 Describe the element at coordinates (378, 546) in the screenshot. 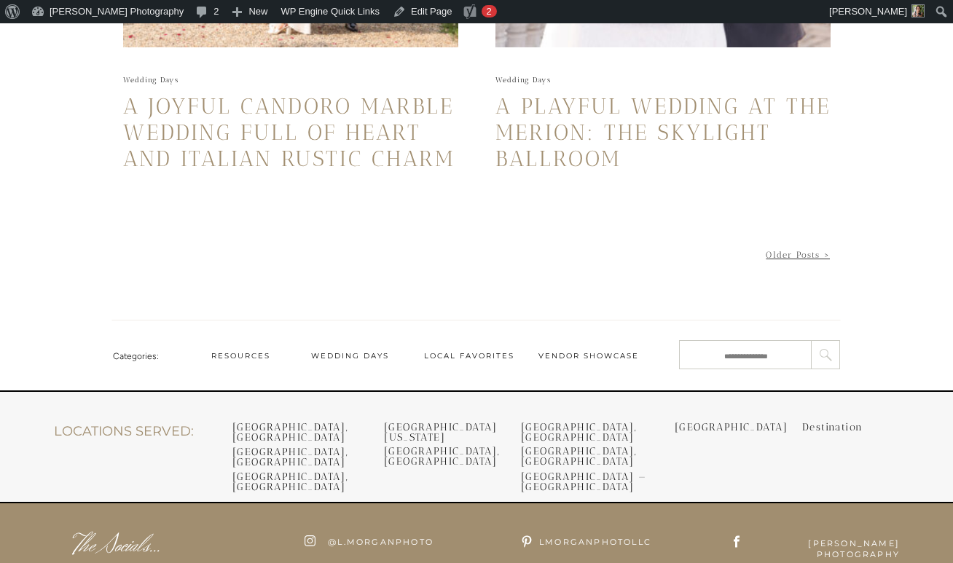

I see `div: @L.Morganphoto` at that location.